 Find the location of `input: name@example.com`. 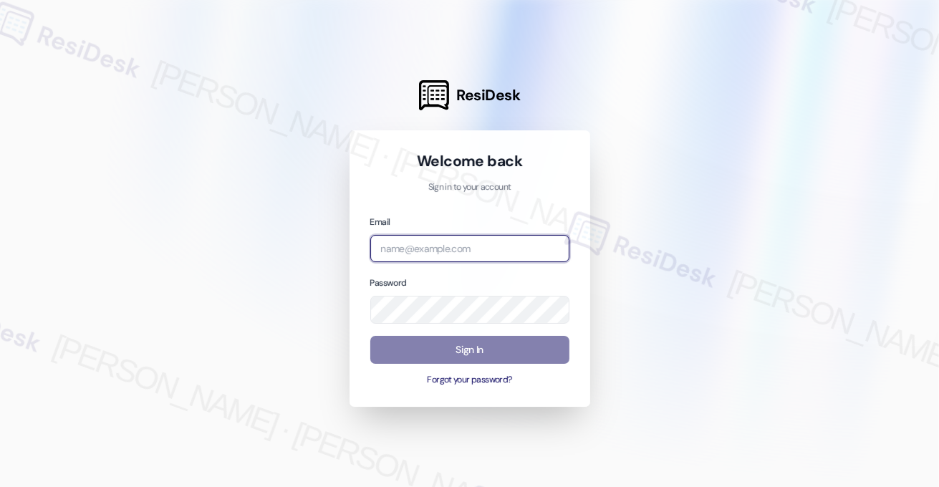

input: name@example.com is located at coordinates (470, 248).